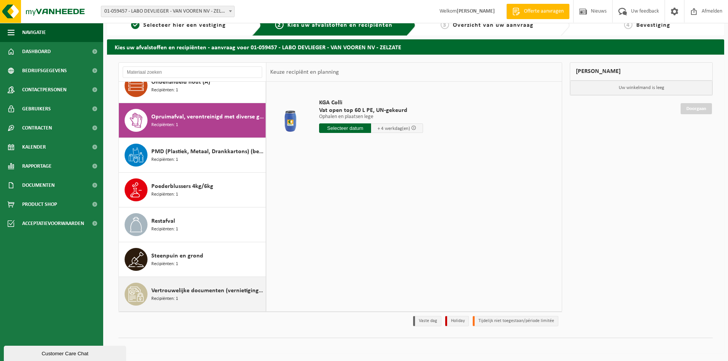 The image size is (728, 361). What do you see at coordinates (178, 25) in the screenshot?
I see `a: 1Selecteer hier een vestiging` at bounding box center [178, 25].